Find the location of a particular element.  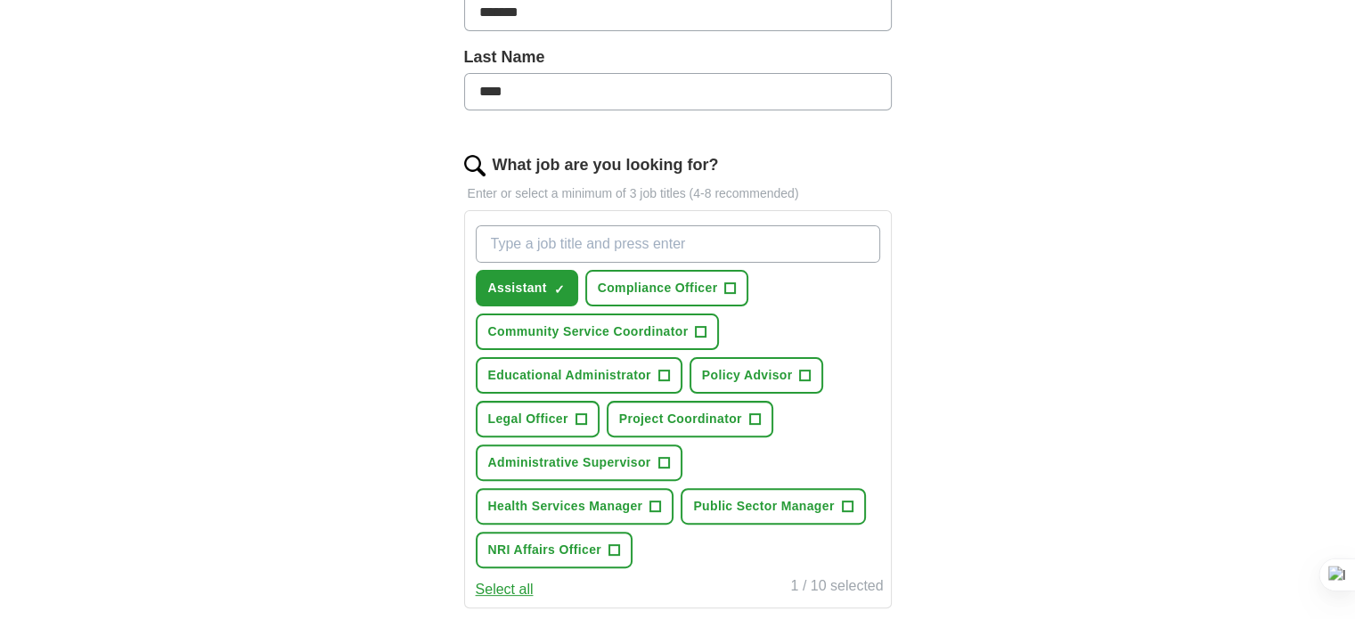

img: search.png is located at coordinates (475, 166).